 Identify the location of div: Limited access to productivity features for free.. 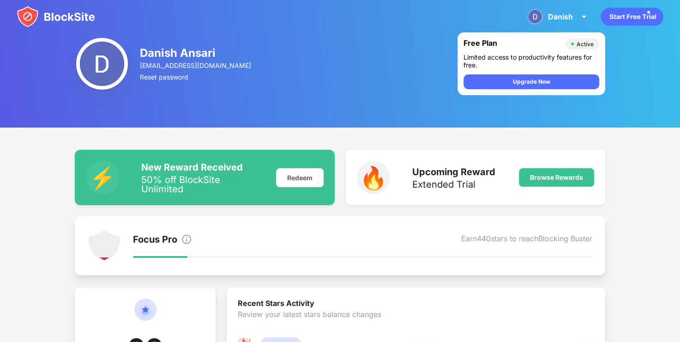
(531, 61).